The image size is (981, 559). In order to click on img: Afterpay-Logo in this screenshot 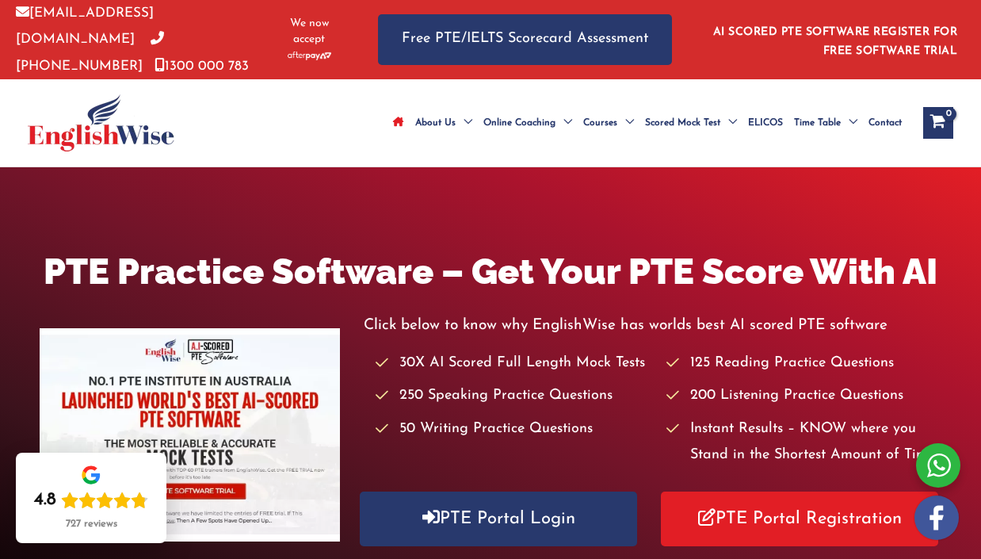, I will do `click(309, 55)`.